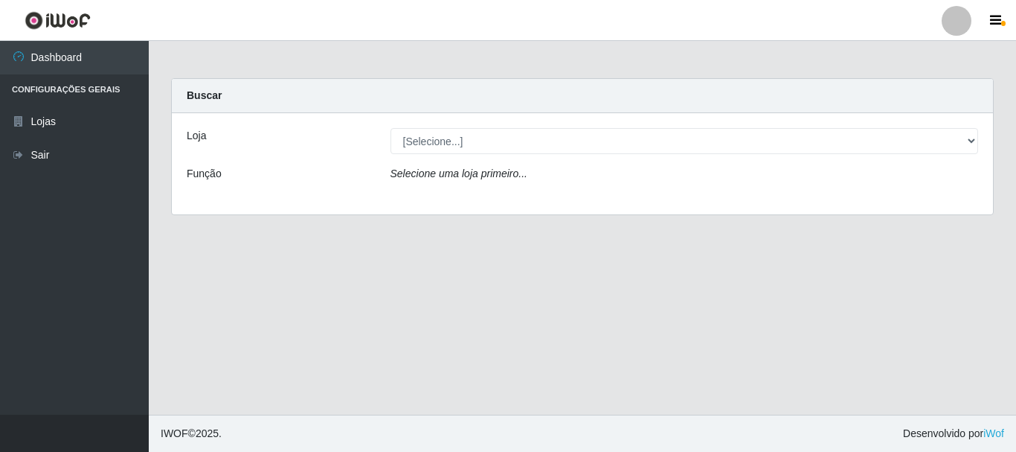  Describe the element at coordinates (204, 95) in the screenshot. I see `strong: Buscar` at that location.